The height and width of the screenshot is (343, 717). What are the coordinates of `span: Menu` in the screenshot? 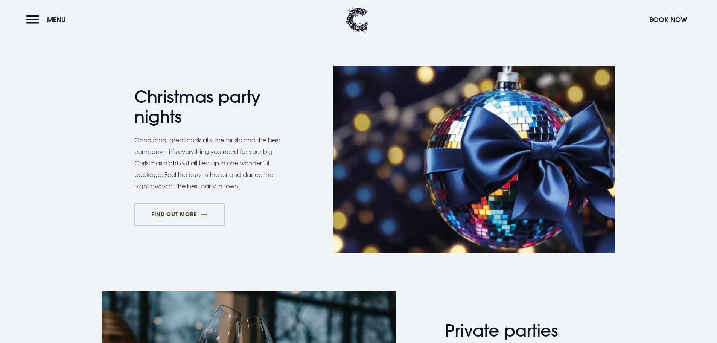 It's located at (56, 20).